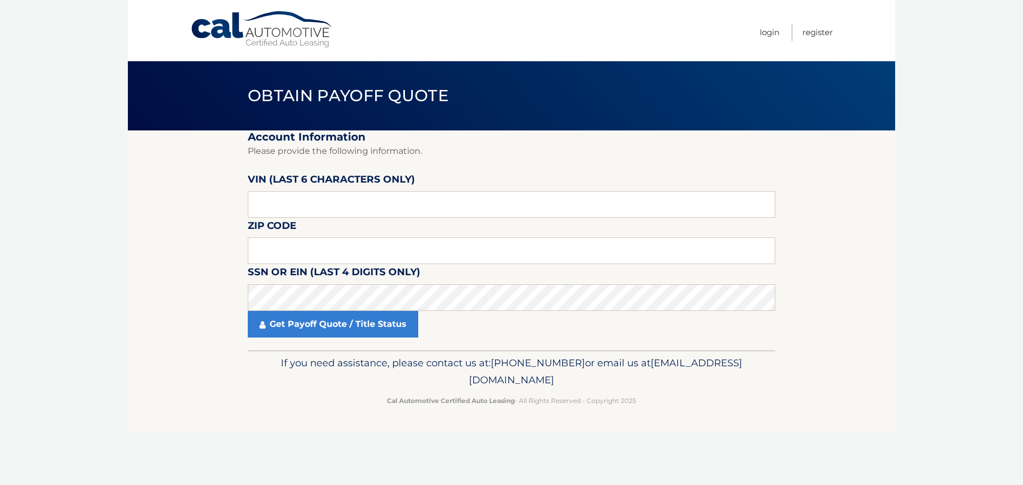 This screenshot has width=1023, height=485. Describe the element at coordinates (348, 95) in the screenshot. I see `span: Obtain Payoff Quote` at that location.